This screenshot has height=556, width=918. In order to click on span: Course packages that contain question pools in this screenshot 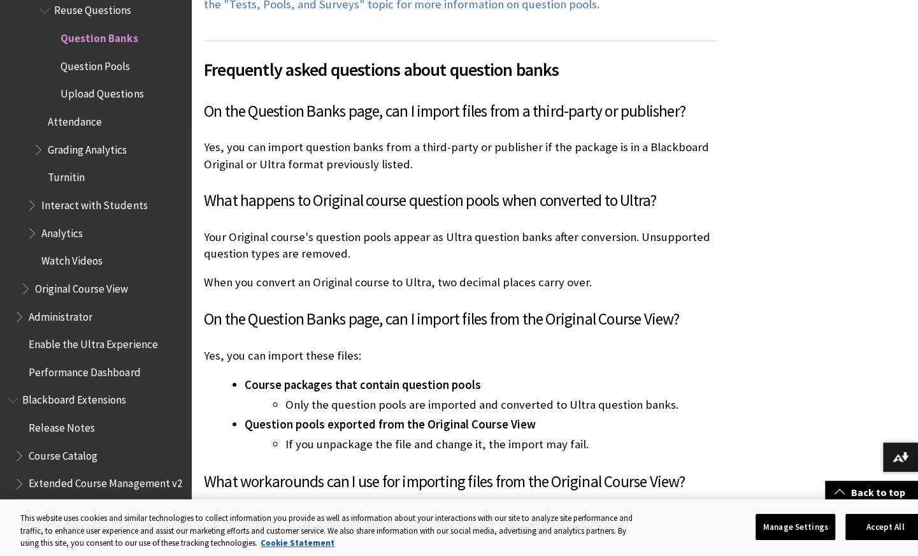, I will do `click(363, 384)`.